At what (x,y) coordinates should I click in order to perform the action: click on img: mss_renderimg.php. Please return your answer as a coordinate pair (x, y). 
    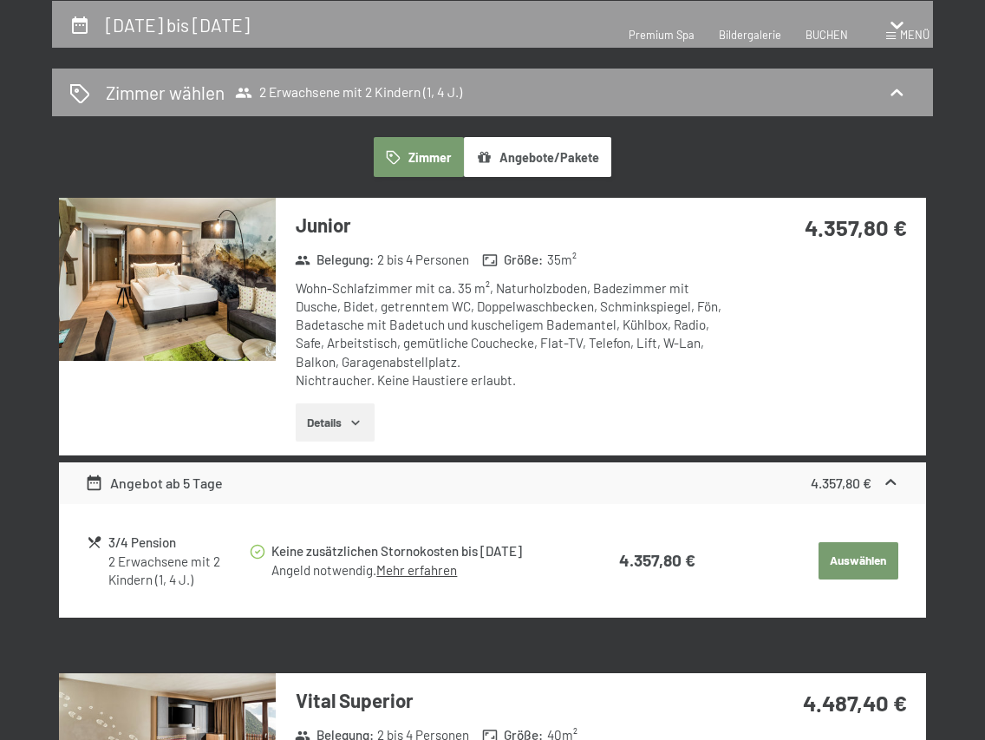
    Looking at the image, I should click on (167, 279).